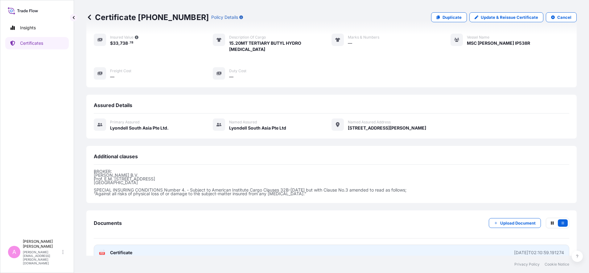  What do you see at coordinates (509, 17) in the screenshot?
I see `p: Update & Reissue Certificate` at bounding box center [509, 17].